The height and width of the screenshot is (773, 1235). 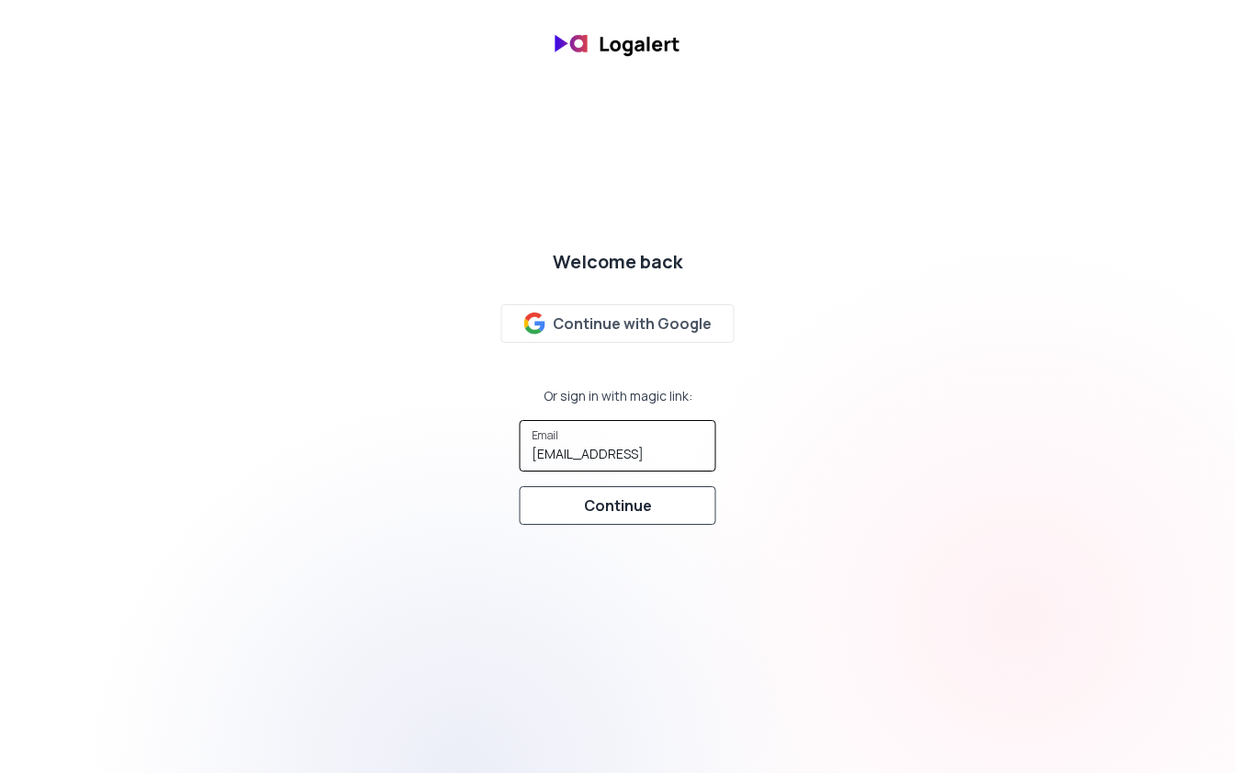 I want to click on div: Continue with Google, so click(x=617, y=323).